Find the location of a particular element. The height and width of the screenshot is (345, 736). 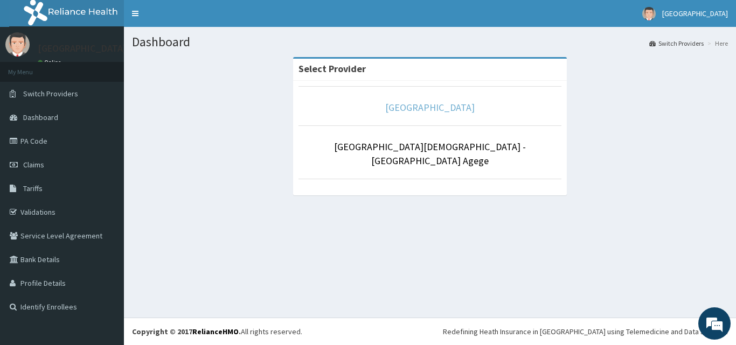

strong: Copyright © 2017 . is located at coordinates (186, 332).